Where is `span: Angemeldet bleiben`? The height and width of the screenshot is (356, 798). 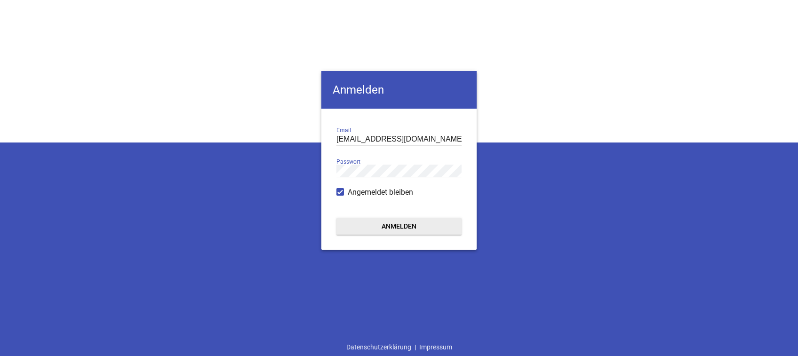
span: Angemeldet bleiben is located at coordinates (380, 193).